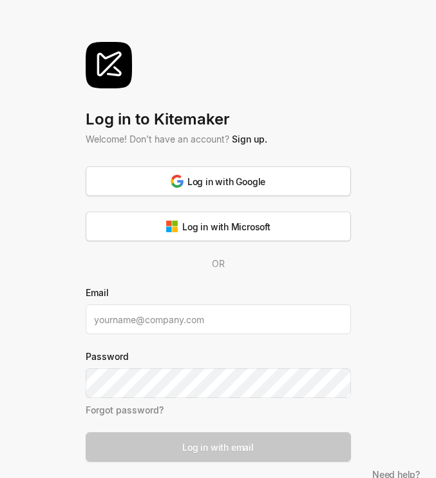 This screenshot has width=436, height=478. Describe the element at coordinates (249, 139) in the screenshot. I see `a: Sign up.` at that location.